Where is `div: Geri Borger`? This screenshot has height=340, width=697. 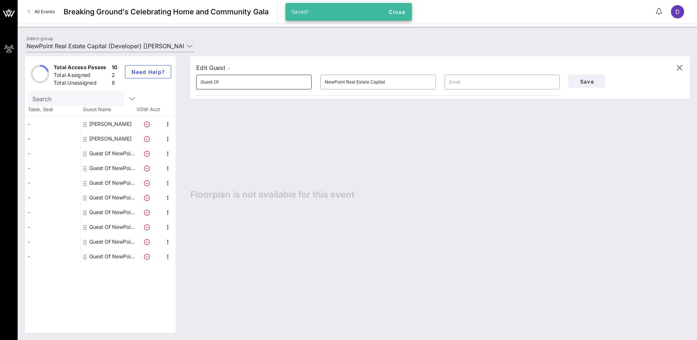 div: Geri Borger is located at coordinates (110, 124).